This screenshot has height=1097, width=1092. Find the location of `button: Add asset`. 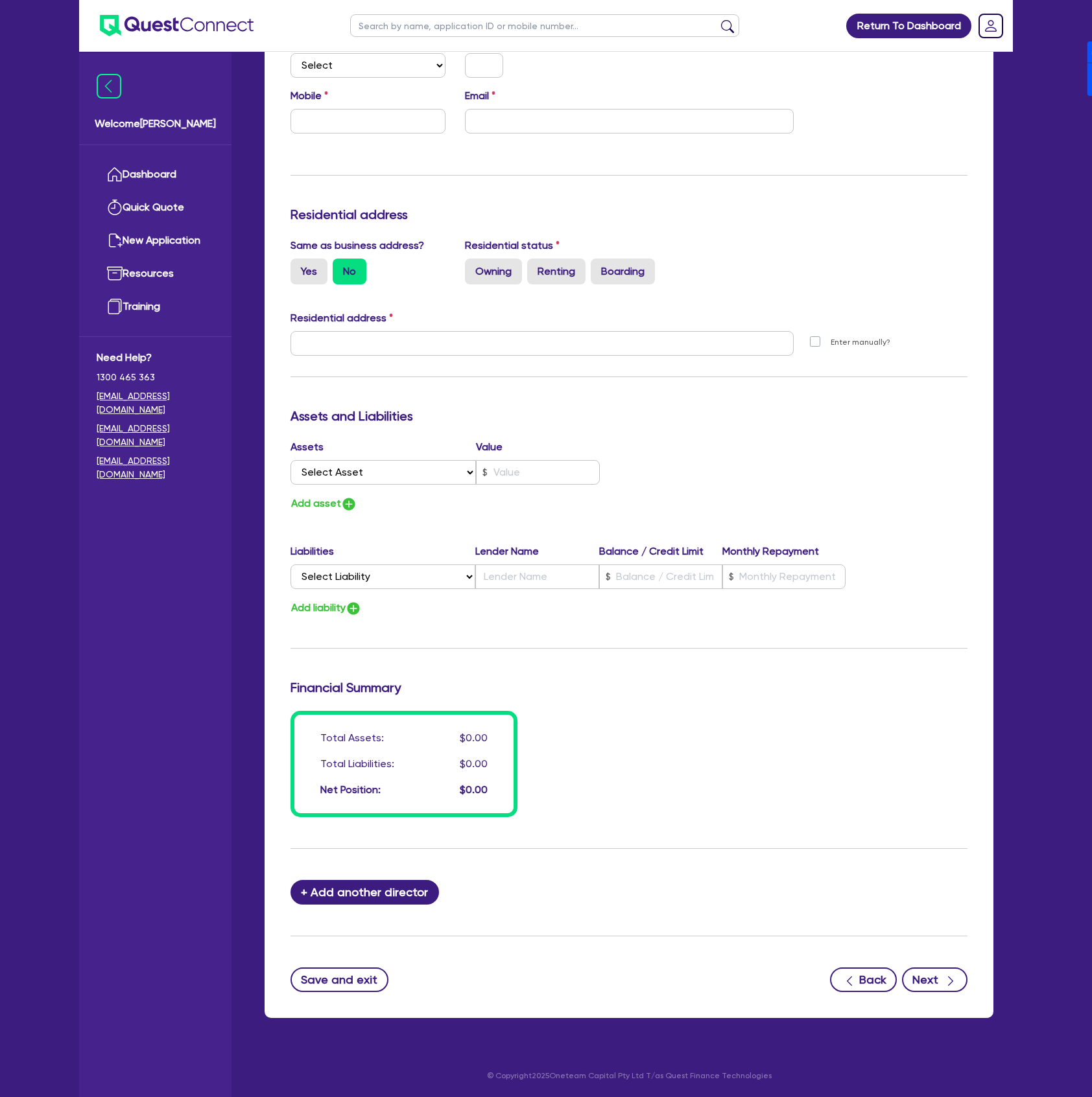

button: Add asset is located at coordinates (323, 504).